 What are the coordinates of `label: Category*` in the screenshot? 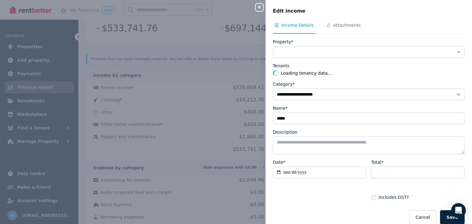 It's located at (284, 84).